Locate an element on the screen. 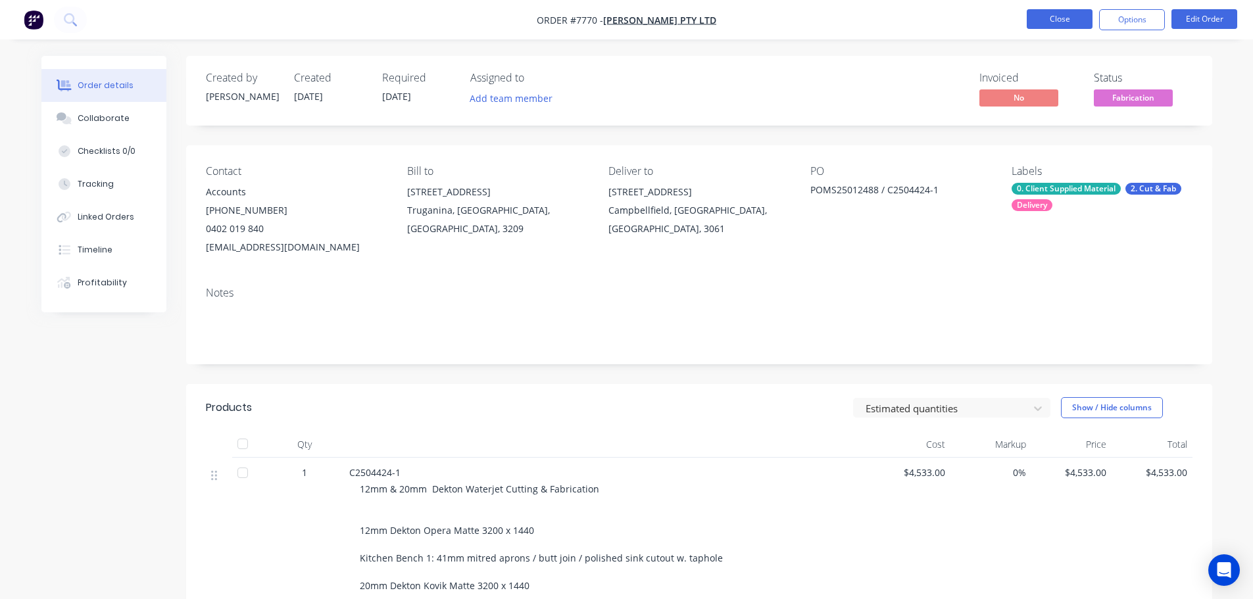  button: Edit Order is located at coordinates (1205, 19).